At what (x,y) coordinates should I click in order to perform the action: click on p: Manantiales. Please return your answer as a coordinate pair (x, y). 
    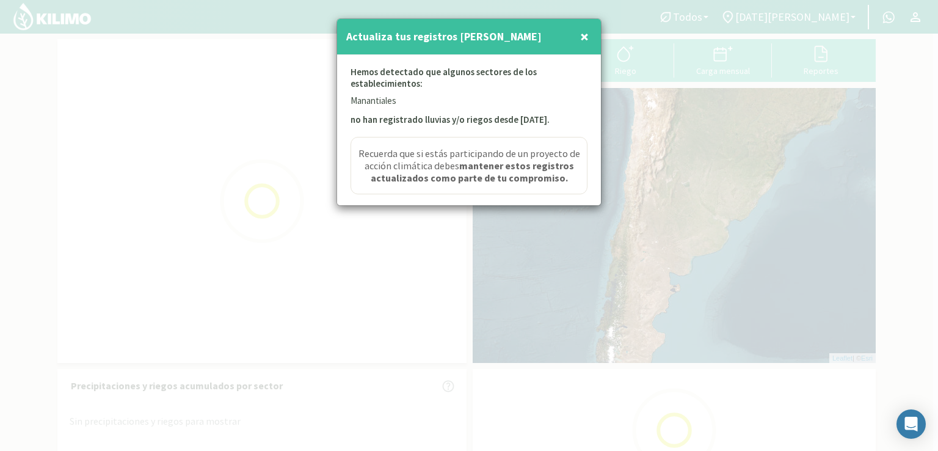
    Looking at the image, I should click on (469, 101).